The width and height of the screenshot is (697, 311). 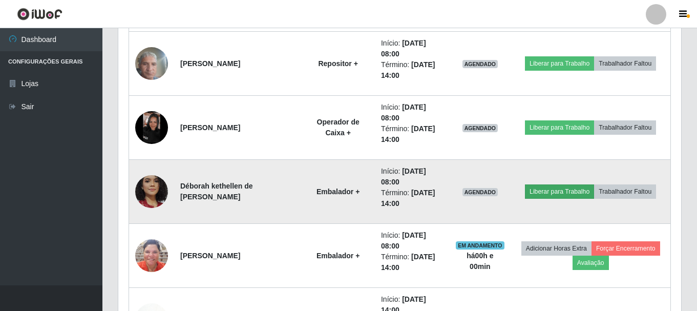 What do you see at coordinates (480, 261) in the screenshot?
I see `strong: há 00 h e 00 min` at bounding box center [480, 261].